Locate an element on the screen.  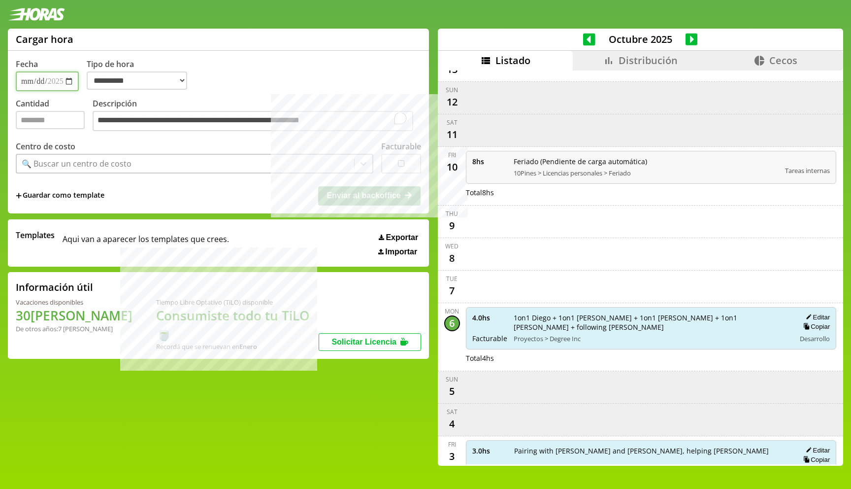
button: Solicitar Licencia is located at coordinates (370, 342).